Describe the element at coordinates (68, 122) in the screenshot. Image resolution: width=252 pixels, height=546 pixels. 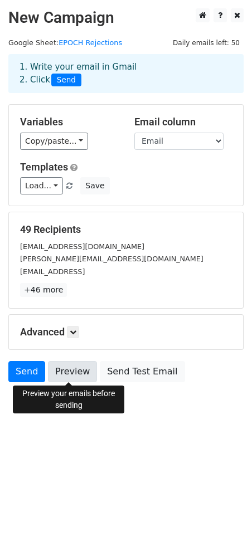
I see `h5: Variables` at that location.